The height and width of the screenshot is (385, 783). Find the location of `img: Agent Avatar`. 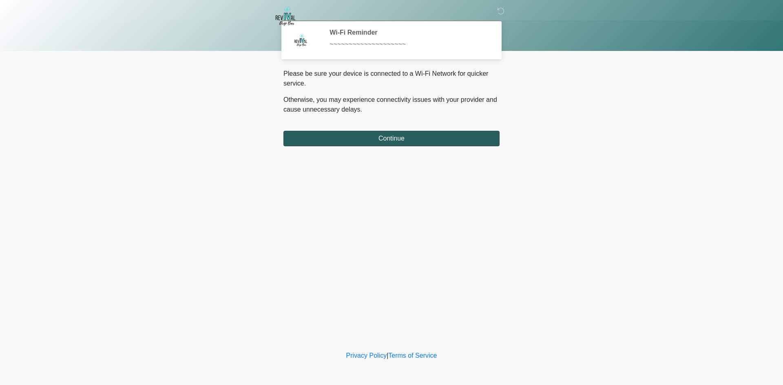

img: Agent Avatar is located at coordinates (302, 41).